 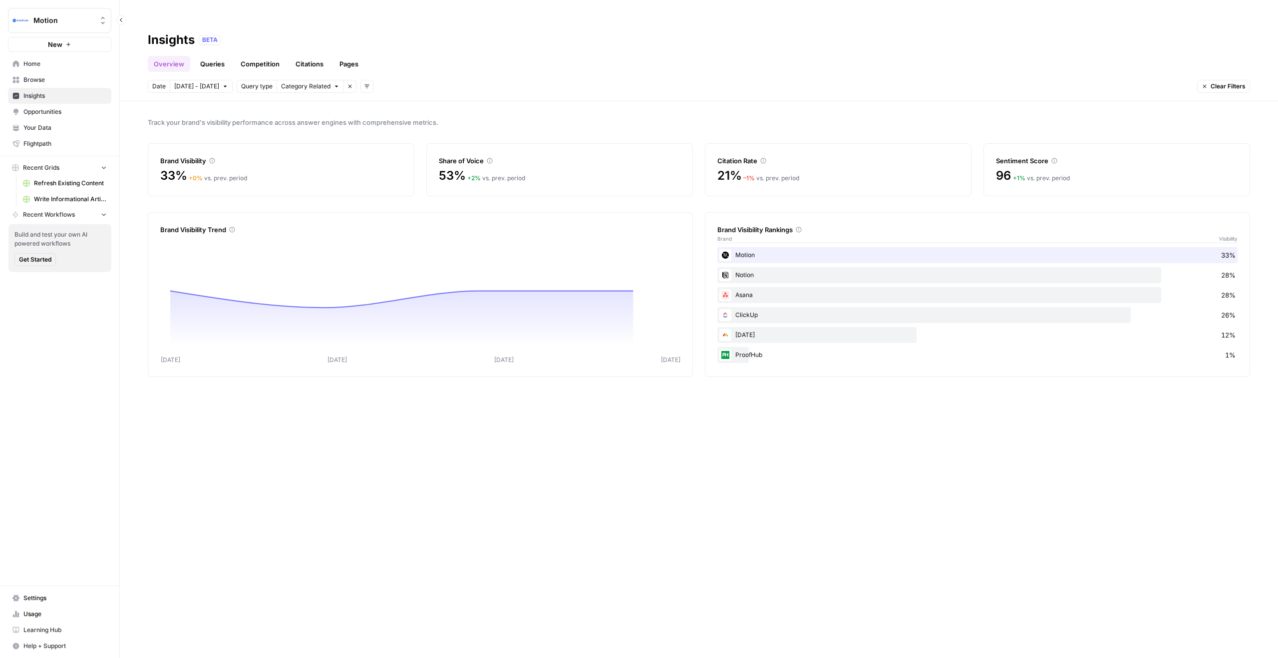 I want to click on span: Brand, so click(x=724, y=239).